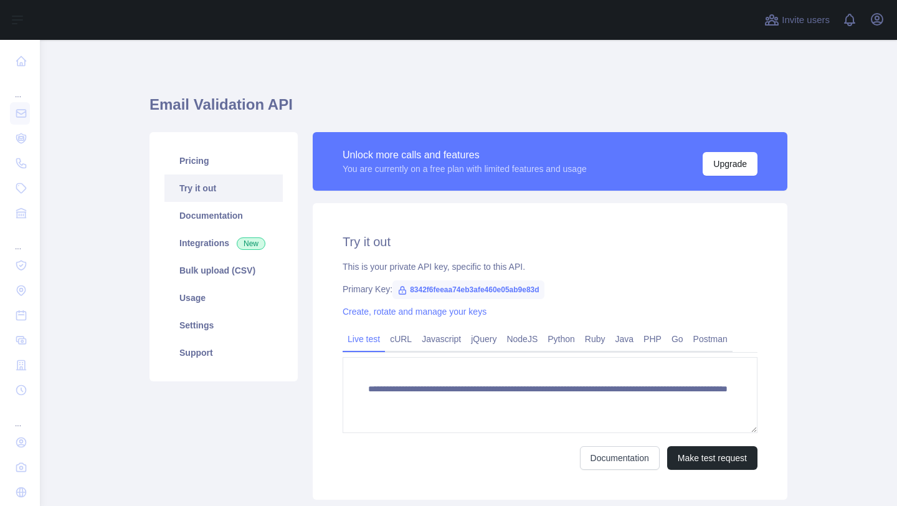  I want to click on button: Invite users, so click(797, 20).